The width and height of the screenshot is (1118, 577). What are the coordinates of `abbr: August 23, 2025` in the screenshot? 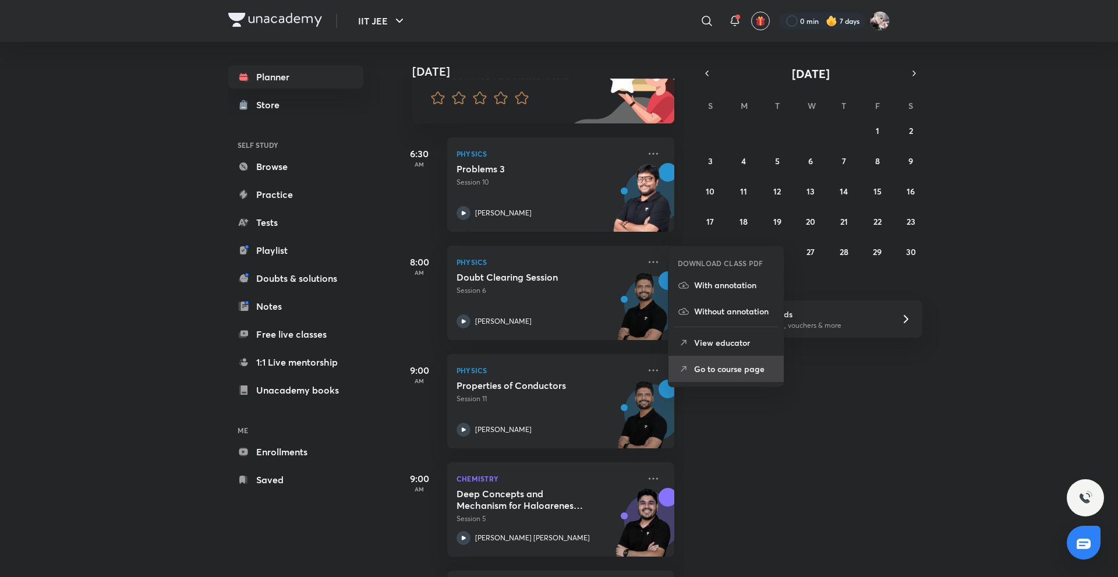 It's located at (910, 221).